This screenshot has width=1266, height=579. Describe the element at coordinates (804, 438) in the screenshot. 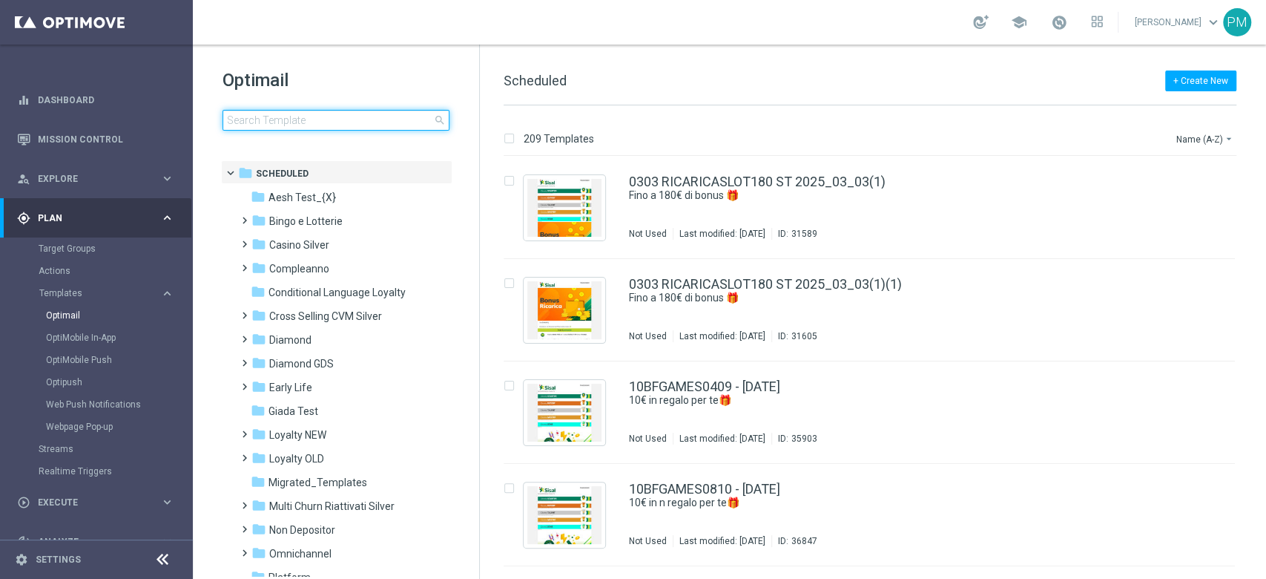

I see `div: 35903` at that location.